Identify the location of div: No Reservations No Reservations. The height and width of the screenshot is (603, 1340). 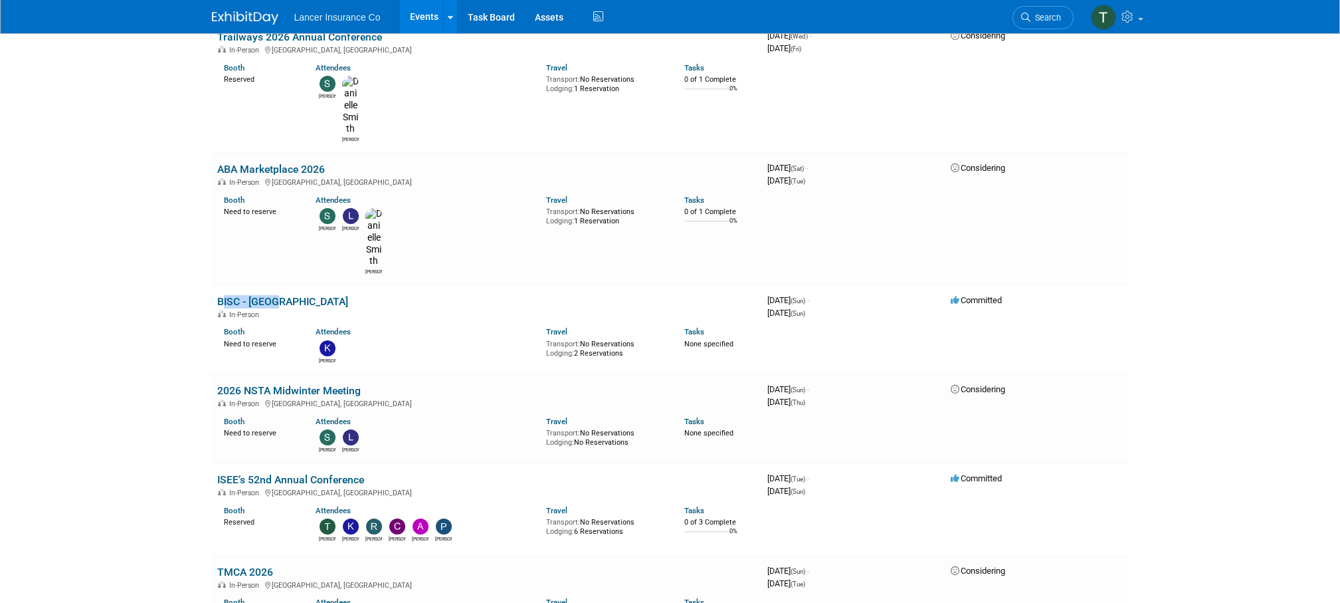
(605, 436).